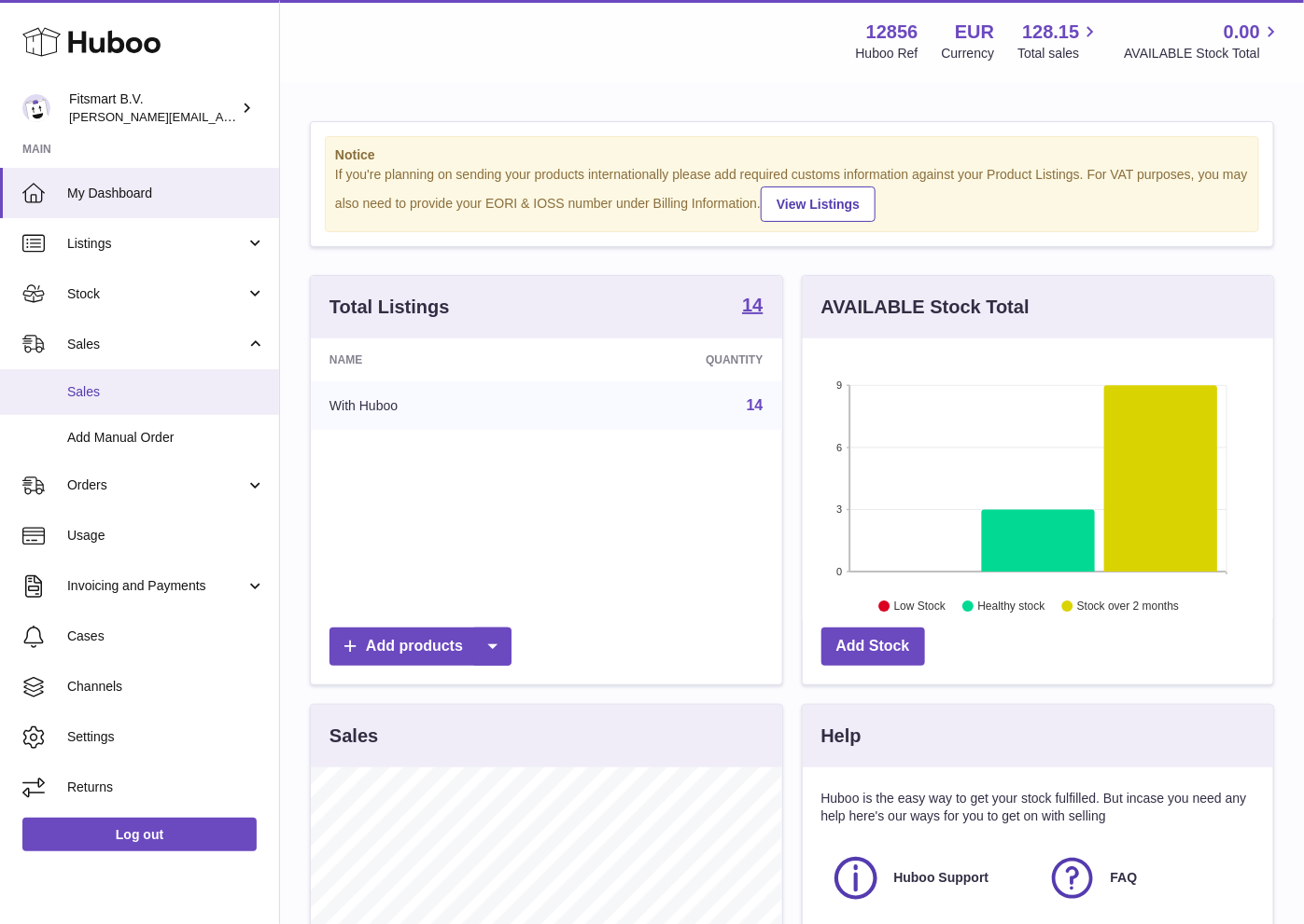  Describe the element at coordinates (140, 835) in the screenshot. I see `a: Log out` at that location.